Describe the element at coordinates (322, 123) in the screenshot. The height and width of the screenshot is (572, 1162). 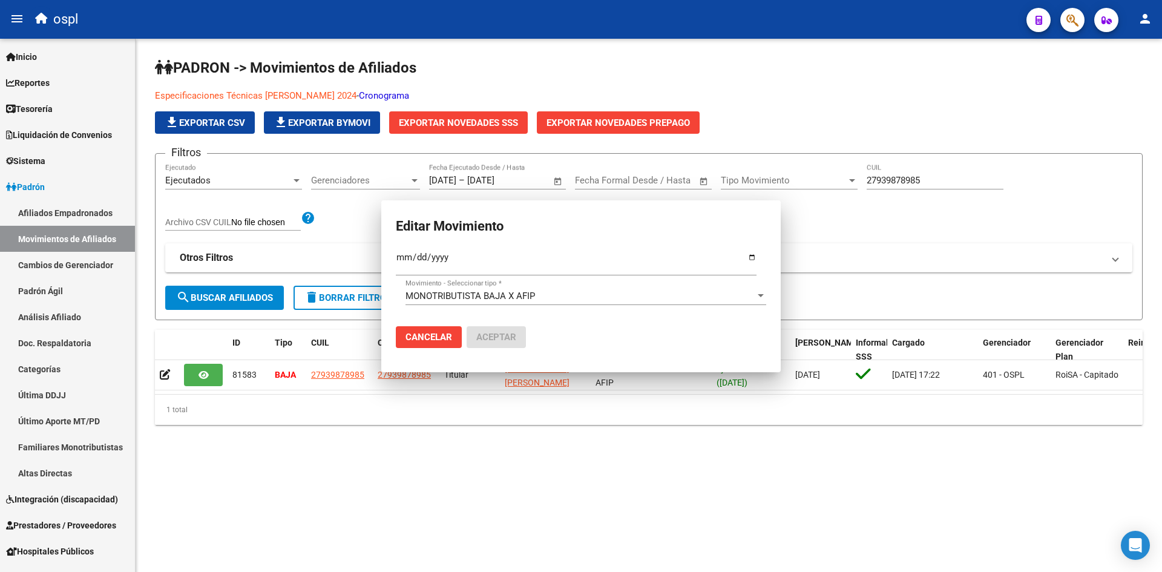
I see `span: Exportar Bymovi` at that location.